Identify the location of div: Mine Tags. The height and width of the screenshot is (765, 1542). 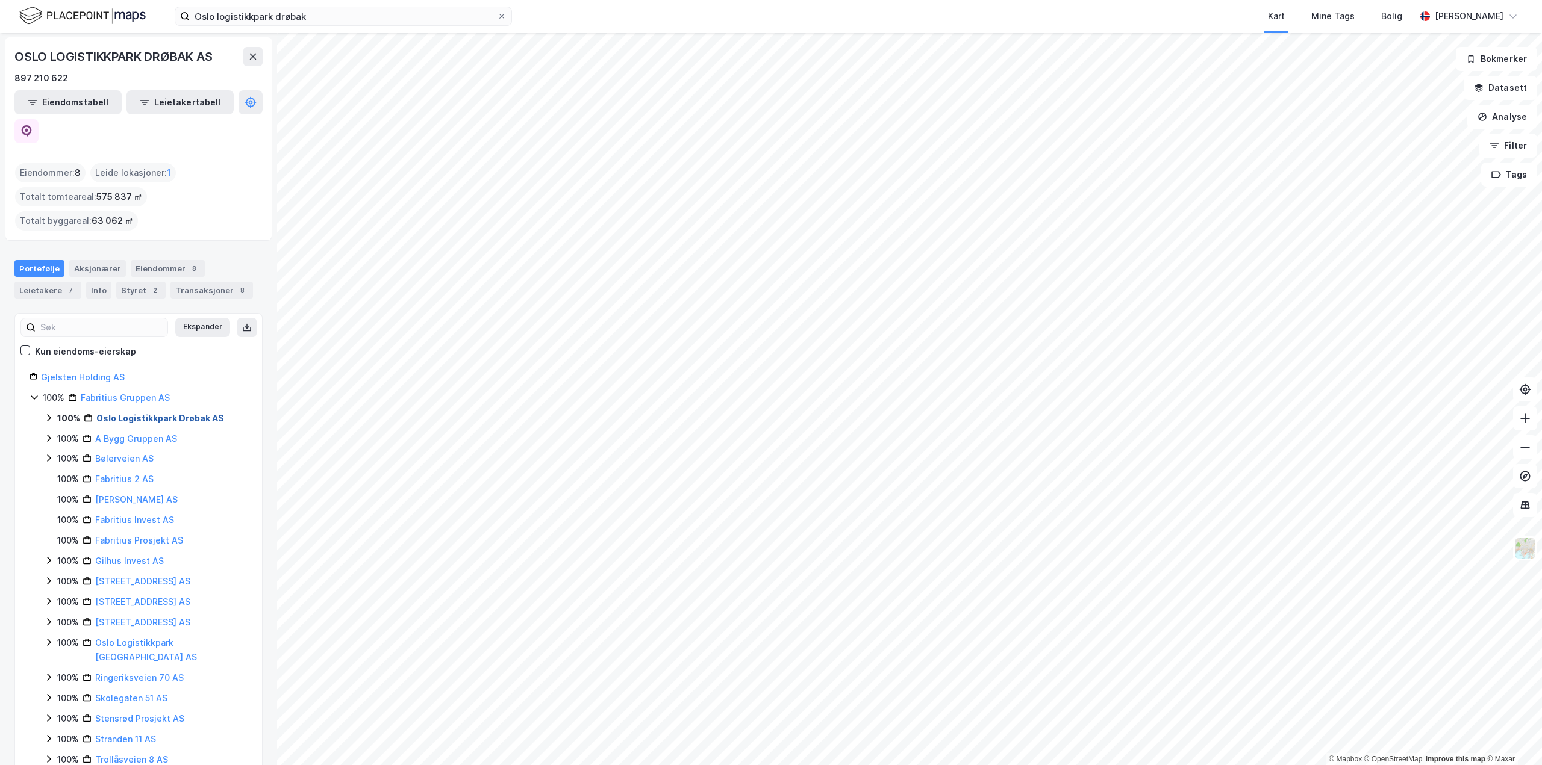
(1333, 16).